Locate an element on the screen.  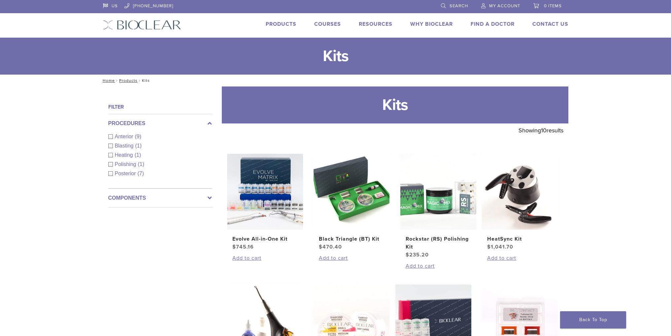
bdi: 470.40 is located at coordinates (331, 247).